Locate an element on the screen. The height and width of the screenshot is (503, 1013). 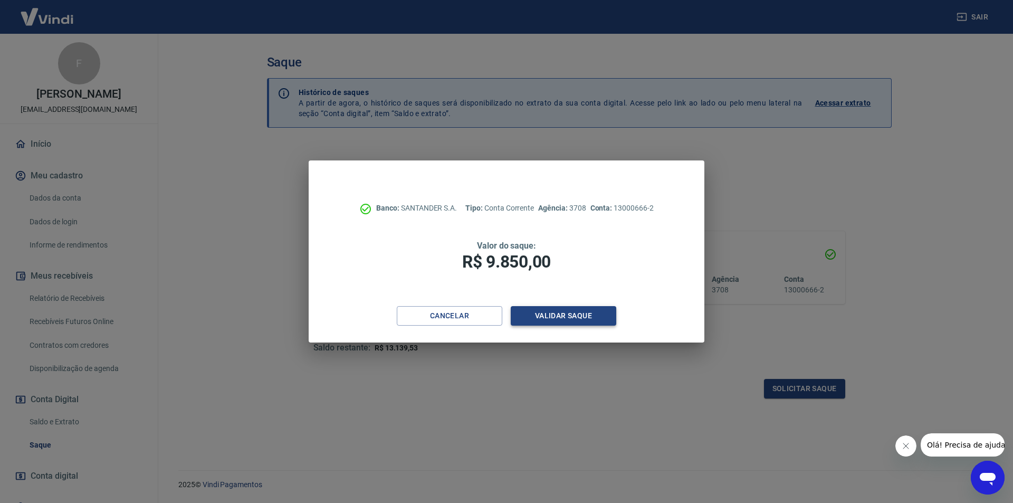
span: Conta: is located at coordinates (602, 208).